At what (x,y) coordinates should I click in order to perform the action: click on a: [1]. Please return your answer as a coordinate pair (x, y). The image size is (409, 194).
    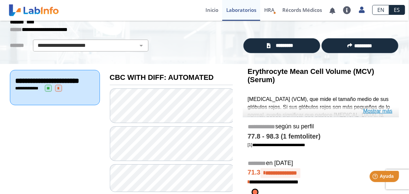
    Looking at the image, I should click on (276, 144).